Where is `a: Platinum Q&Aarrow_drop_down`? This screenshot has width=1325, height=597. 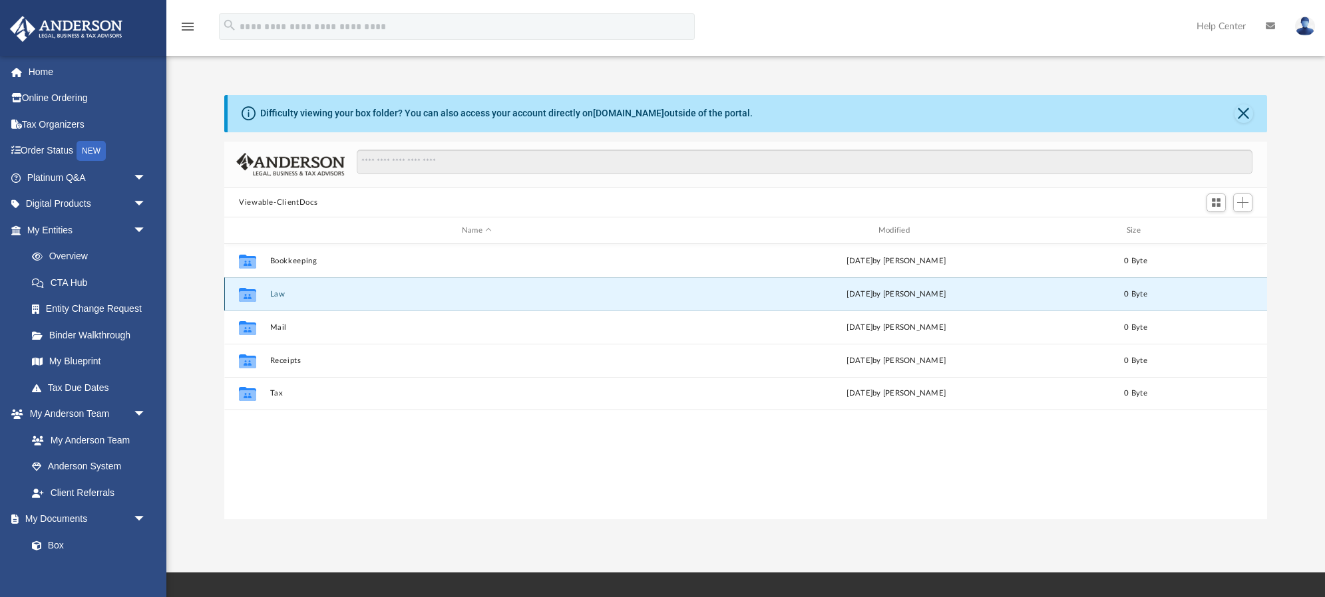
a: Platinum Q&Aarrow_drop_down is located at coordinates (88, 178).